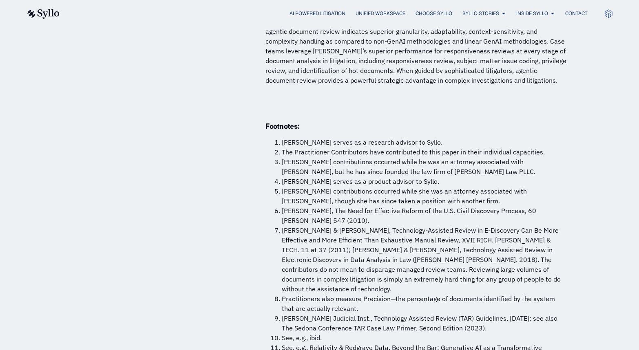 Image resolution: width=639 pixels, height=350 pixels. What do you see at coordinates (332, 13) in the screenshot?
I see `div: Menu Toggle` at bounding box center [332, 13].